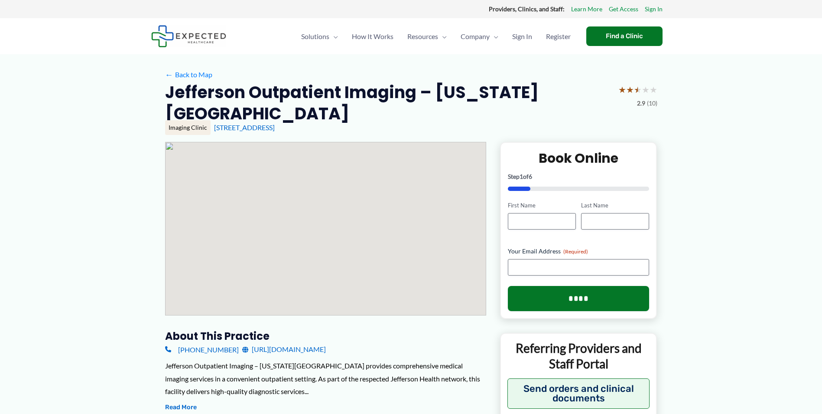  Describe the element at coordinates (436, 36) in the screenshot. I see `nav: Primary Site Navigation` at that location.